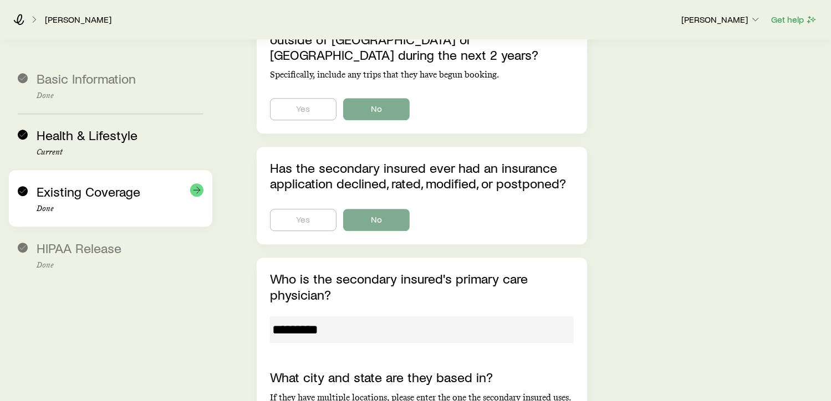 The image size is (831, 401). Describe the element at coordinates (794, 19) in the screenshot. I see `button: Get help` at that location.